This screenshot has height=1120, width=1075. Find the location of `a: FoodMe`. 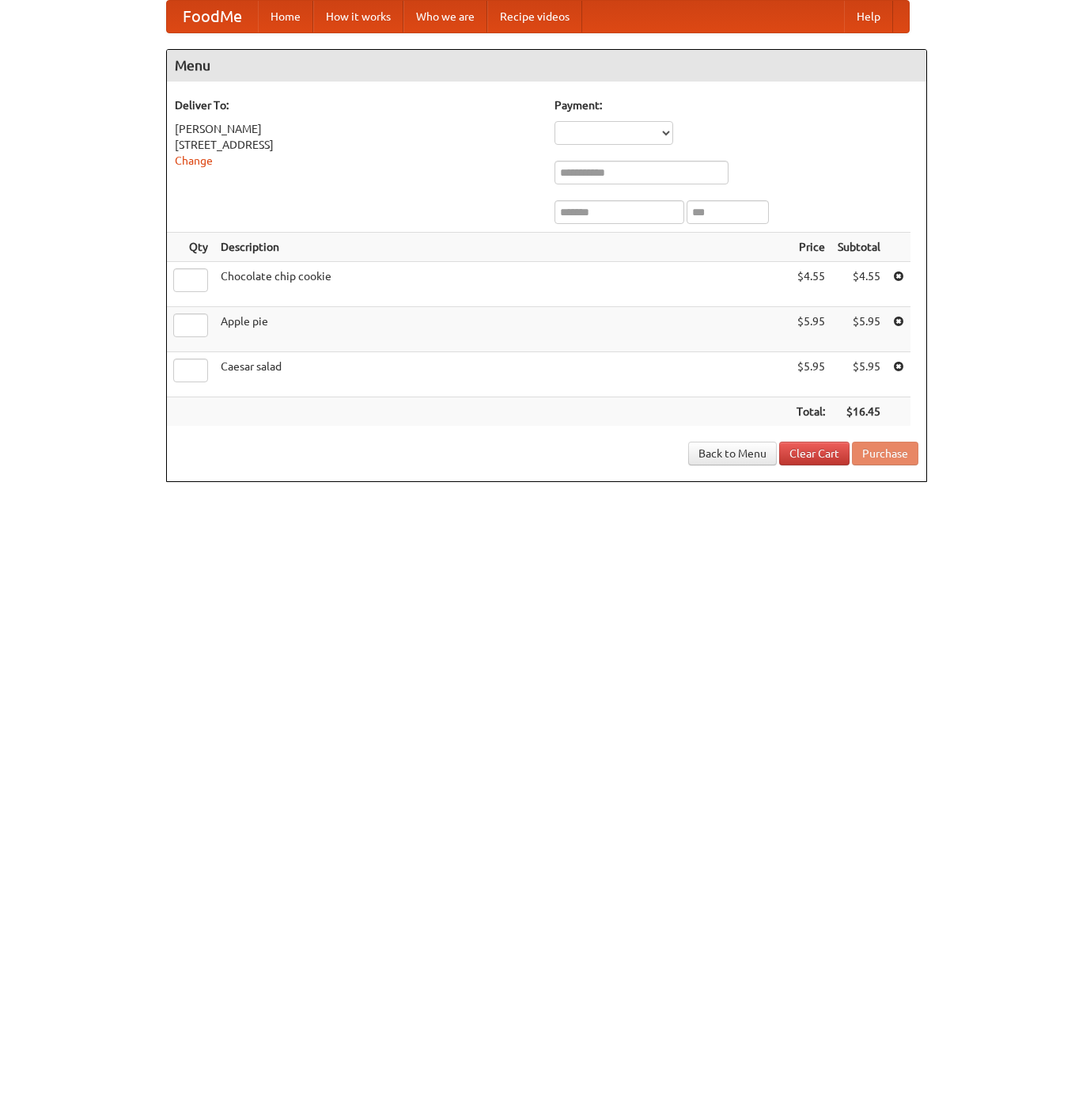

a: FoodMe is located at coordinates (212, 16).